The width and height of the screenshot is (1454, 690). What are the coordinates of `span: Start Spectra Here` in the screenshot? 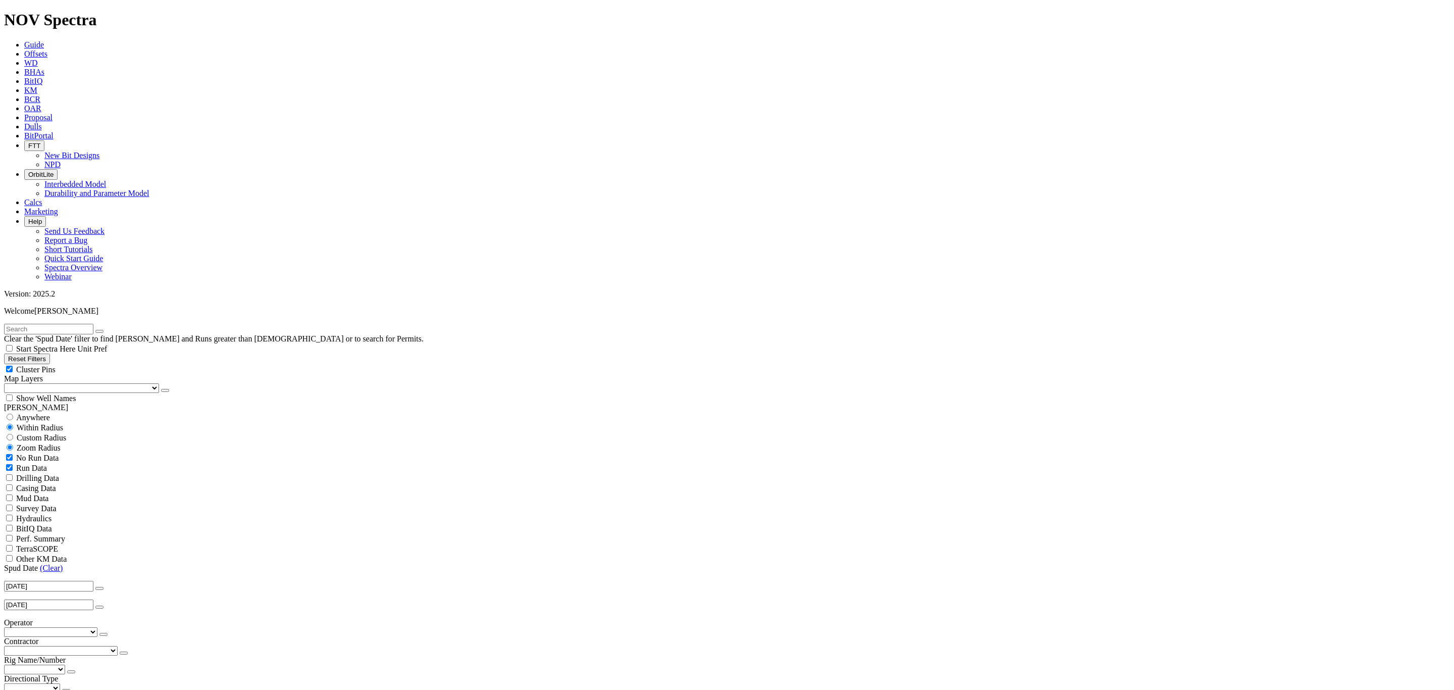 It's located at (45, 348).